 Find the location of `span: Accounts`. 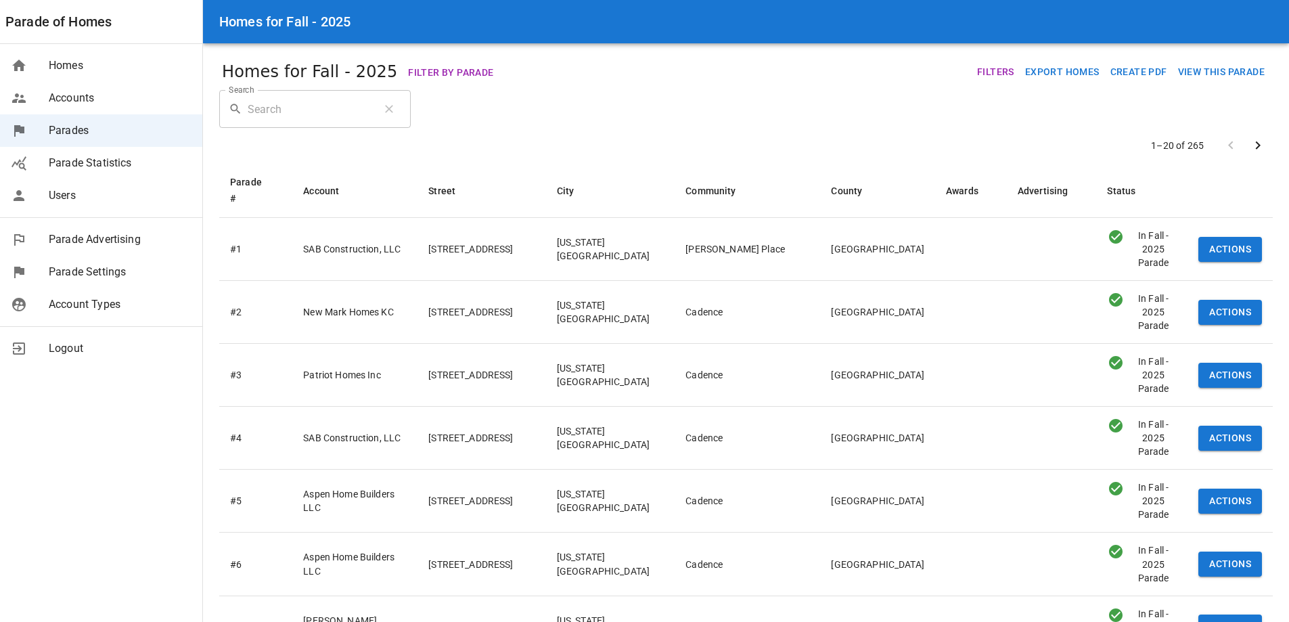

span: Accounts is located at coordinates (120, 98).